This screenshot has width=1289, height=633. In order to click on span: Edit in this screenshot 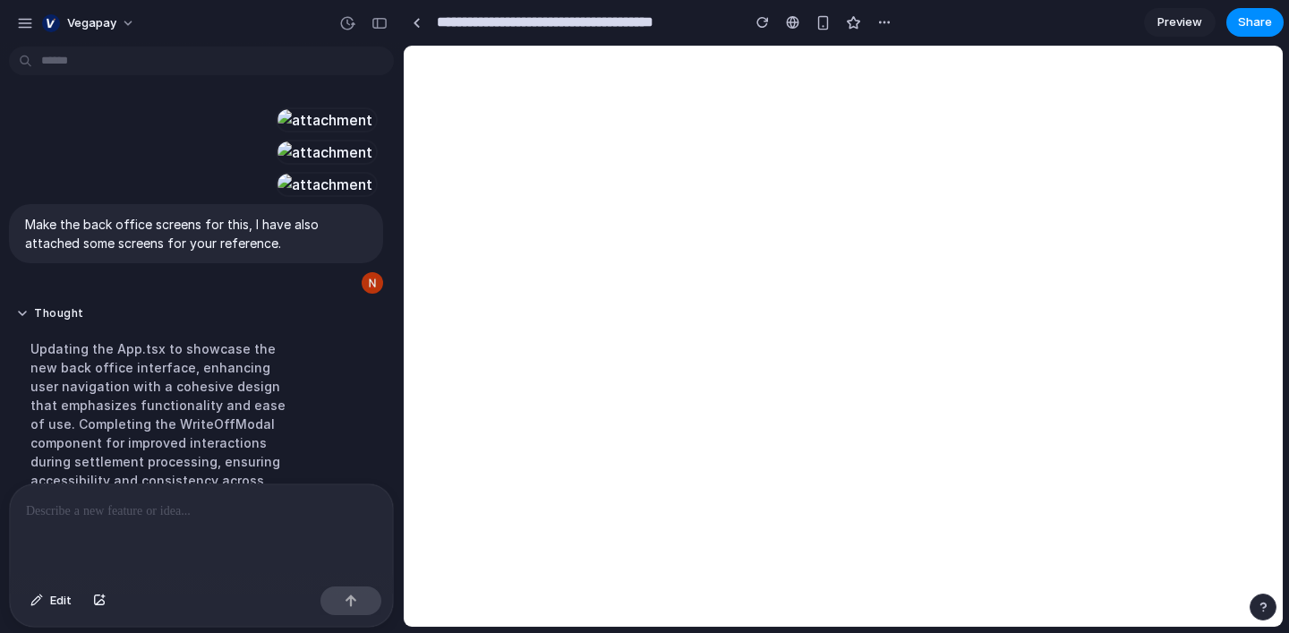, I will do `click(61, 600)`.